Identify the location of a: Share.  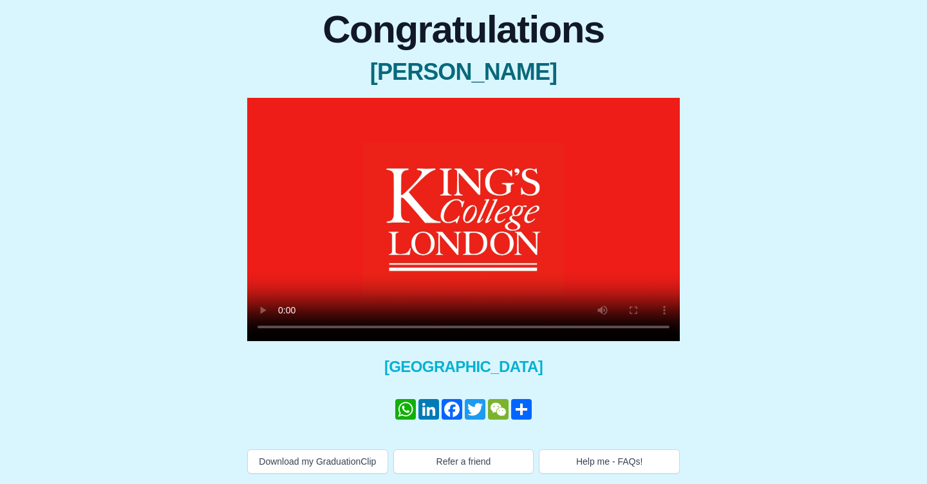
(522, 410).